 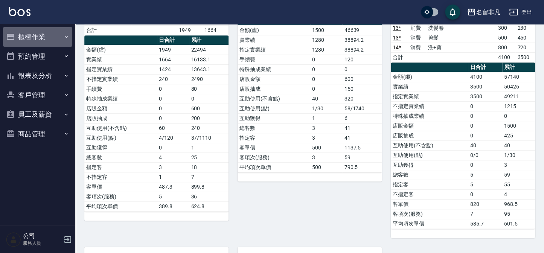 I want to click on td: 240, so click(x=173, y=79).